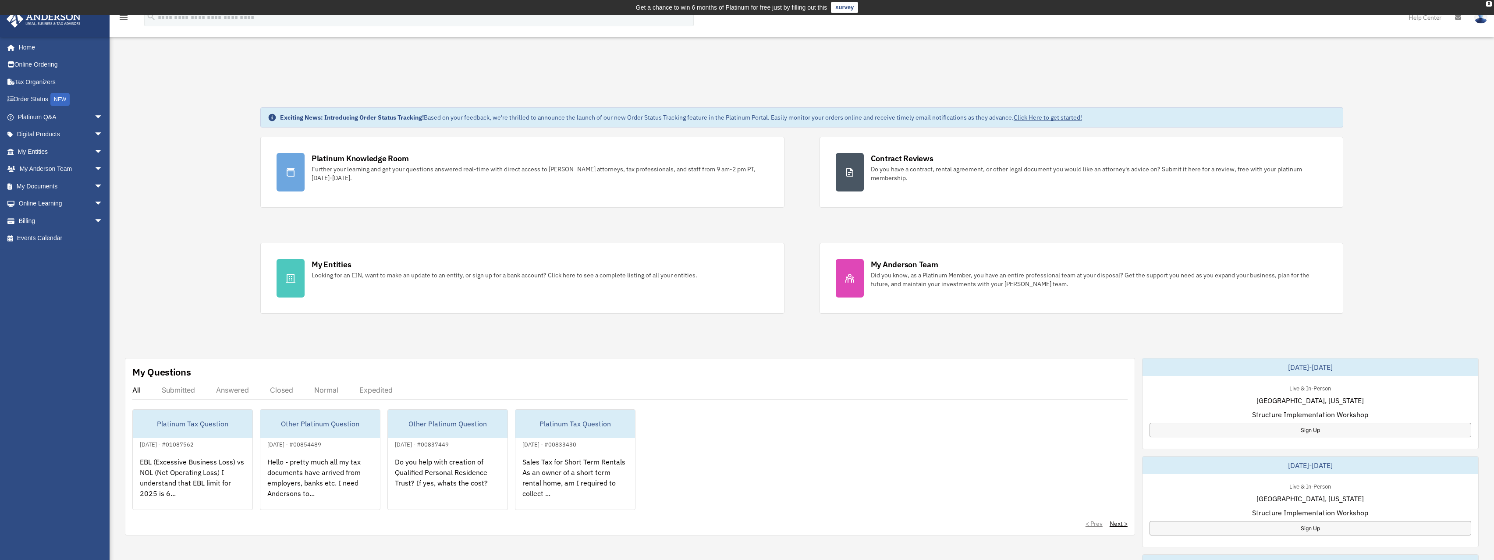  I want to click on div: NEW, so click(60, 99).